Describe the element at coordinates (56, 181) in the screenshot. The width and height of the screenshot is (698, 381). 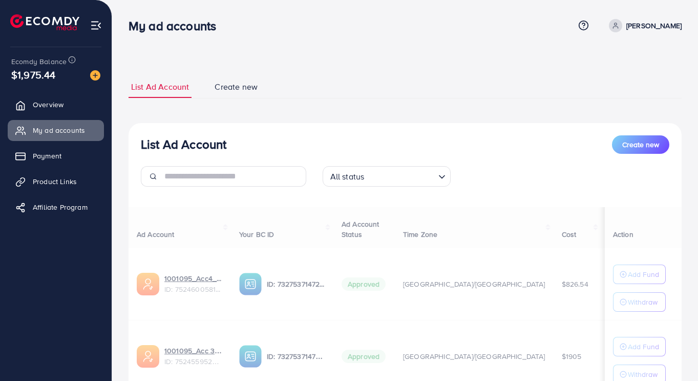
I see `a: Product Links` at that location.